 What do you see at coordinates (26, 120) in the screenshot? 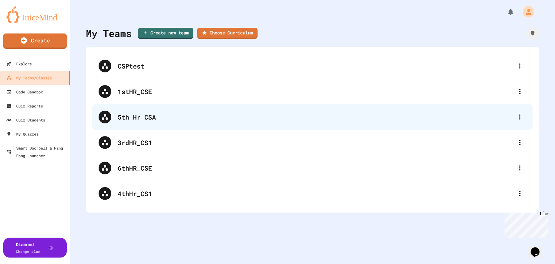
I see `div: Quiz Students` at bounding box center [26, 120].